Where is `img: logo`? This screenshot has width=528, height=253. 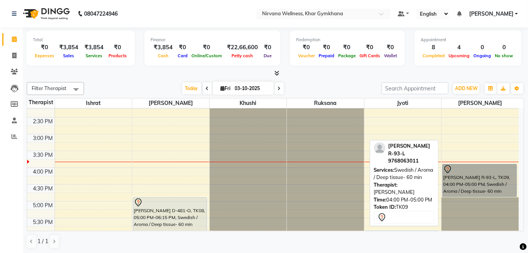
img: logo is located at coordinates (45, 14).